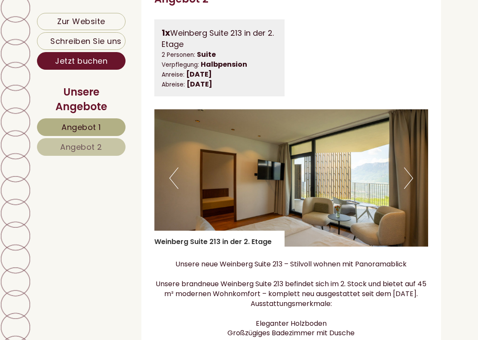 The width and height of the screenshot is (478, 340). I want to click on small: 13:51, so click(81, 46).